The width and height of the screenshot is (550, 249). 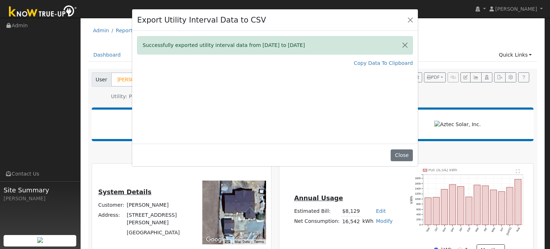 What do you see at coordinates (383, 63) in the screenshot?
I see `a: Copy Data To Clipboard` at bounding box center [383, 63].